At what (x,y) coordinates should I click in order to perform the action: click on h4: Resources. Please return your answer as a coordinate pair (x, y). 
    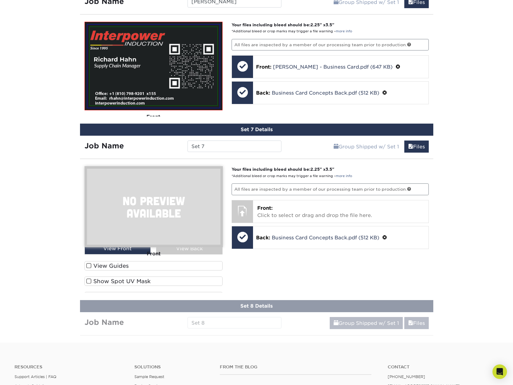
    Looking at the image, I should click on (70, 367).